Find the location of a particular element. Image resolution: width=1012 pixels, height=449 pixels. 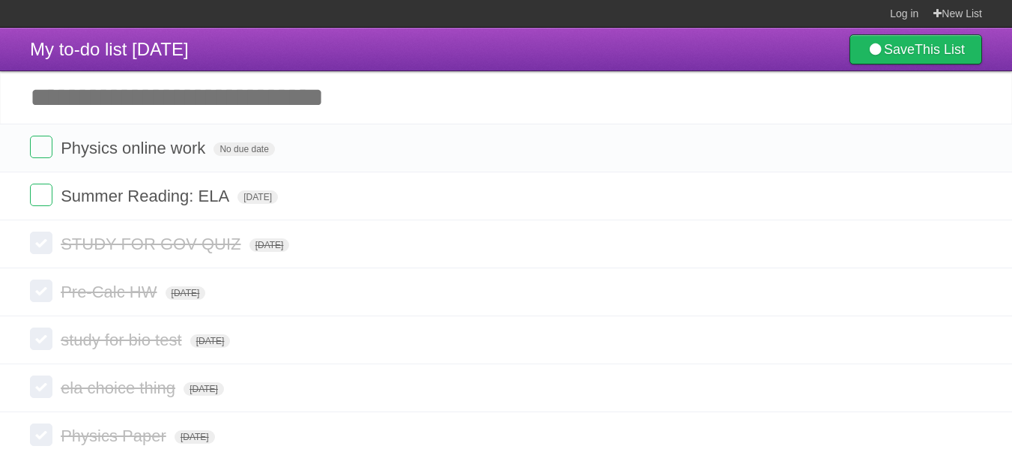

b: This List is located at coordinates (939, 49).